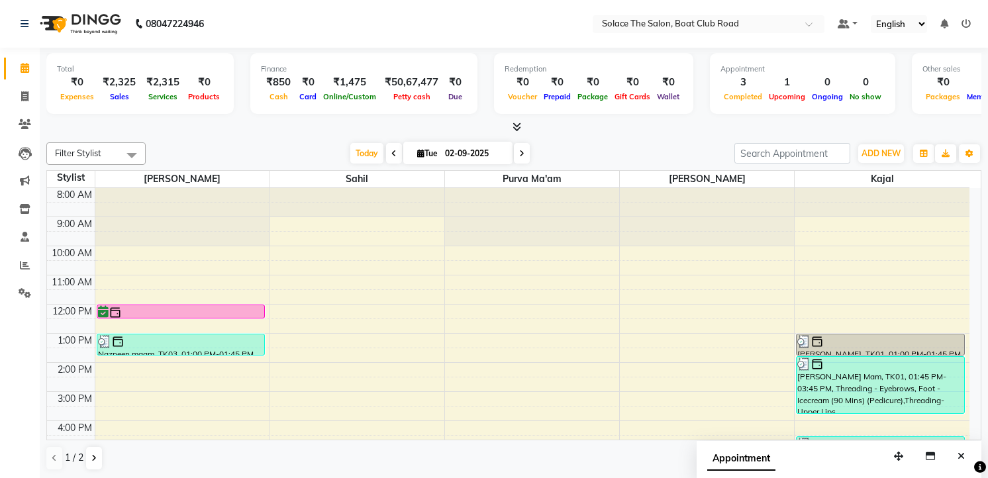 The image size is (988, 478). I want to click on div: Nazneen maam, TK03, 01:00 PM-01:45 PM, Hair cut - trimming, so click(181, 344).